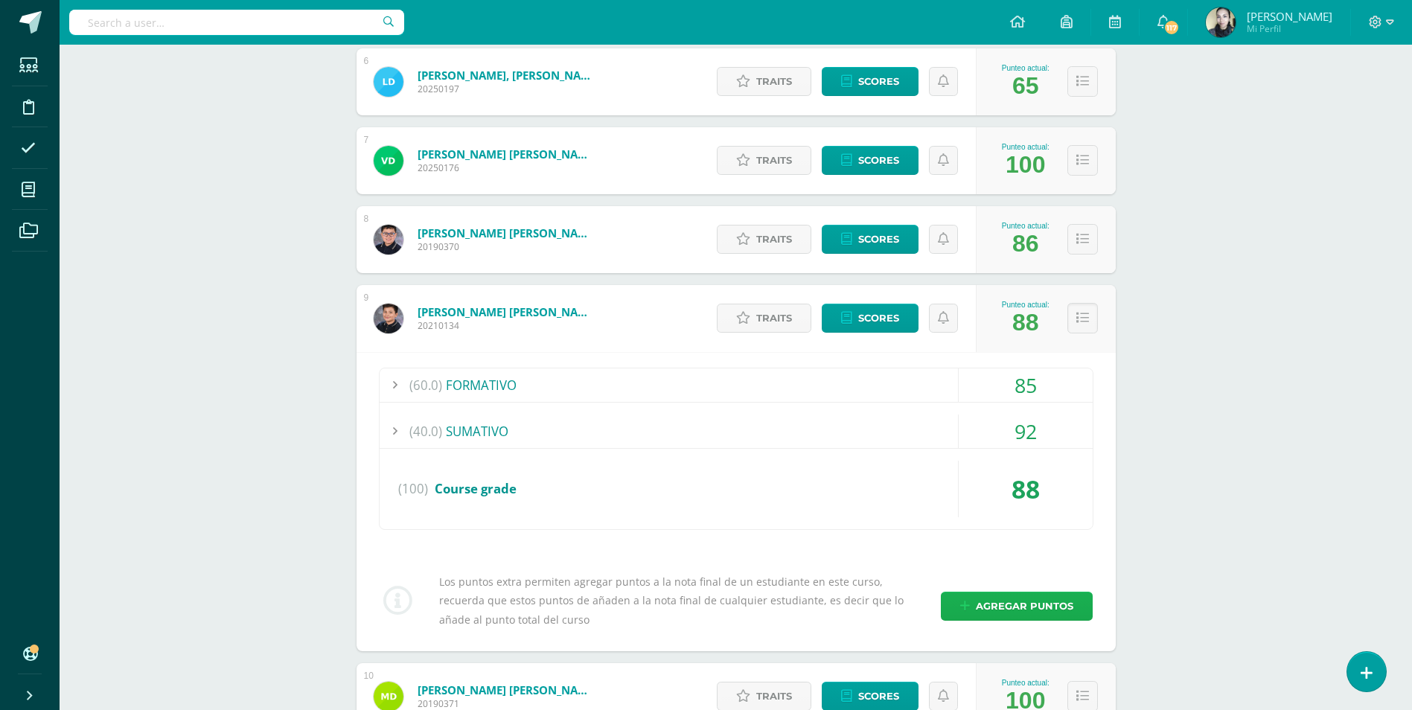 Image resolution: width=1412 pixels, height=710 pixels. What do you see at coordinates (426, 385) in the screenshot?
I see `span: (60.0)` at bounding box center [426, 385].